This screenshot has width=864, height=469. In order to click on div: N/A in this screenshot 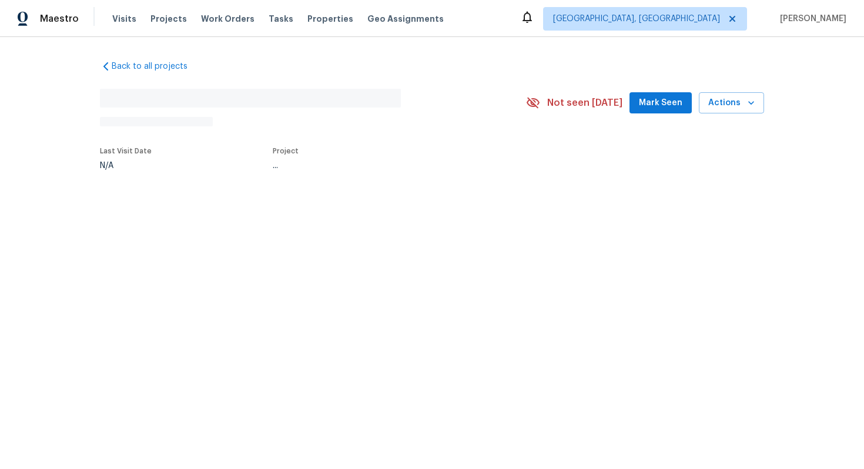, I will do `click(126, 166)`.